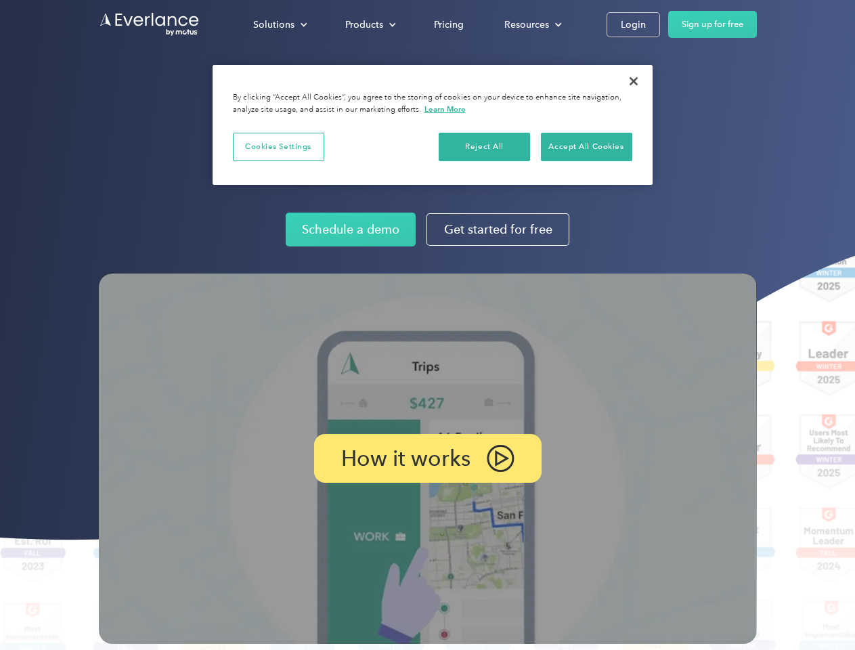 This screenshot has width=855, height=650. I want to click on button: Accept All Cookies, so click(586, 147).